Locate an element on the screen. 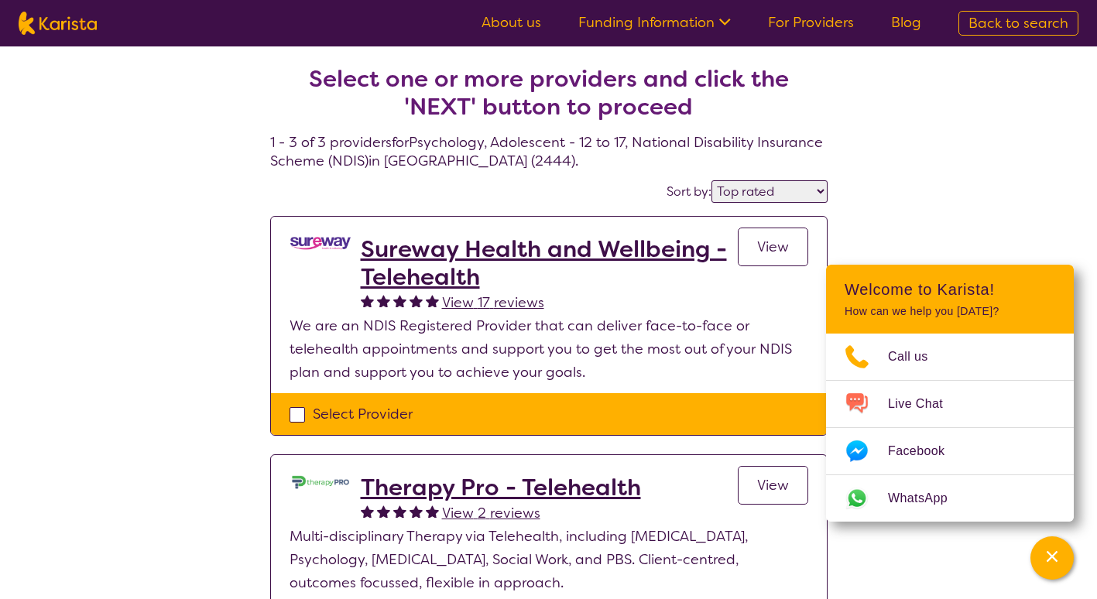 The height and width of the screenshot is (599, 1097). a: Funding Information is located at coordinates (654, 22).